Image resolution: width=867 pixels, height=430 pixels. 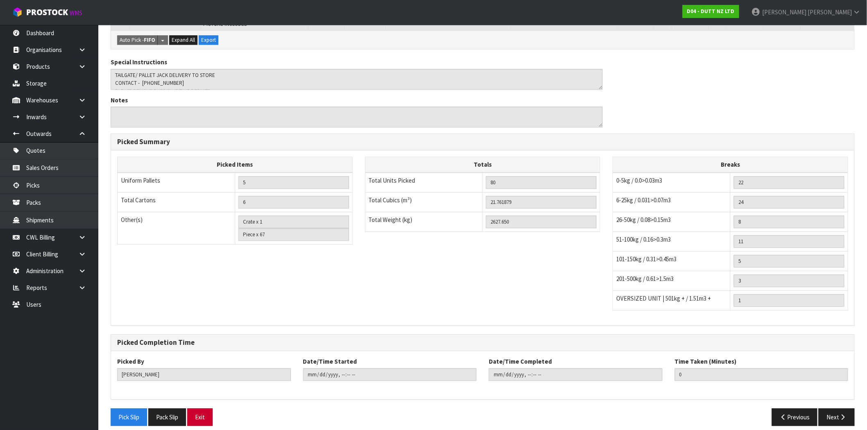 What do you see at coordinates (521, 362) in the screenshot?
I see `label: Date/Time Completed` at bounding box center [521, 362].